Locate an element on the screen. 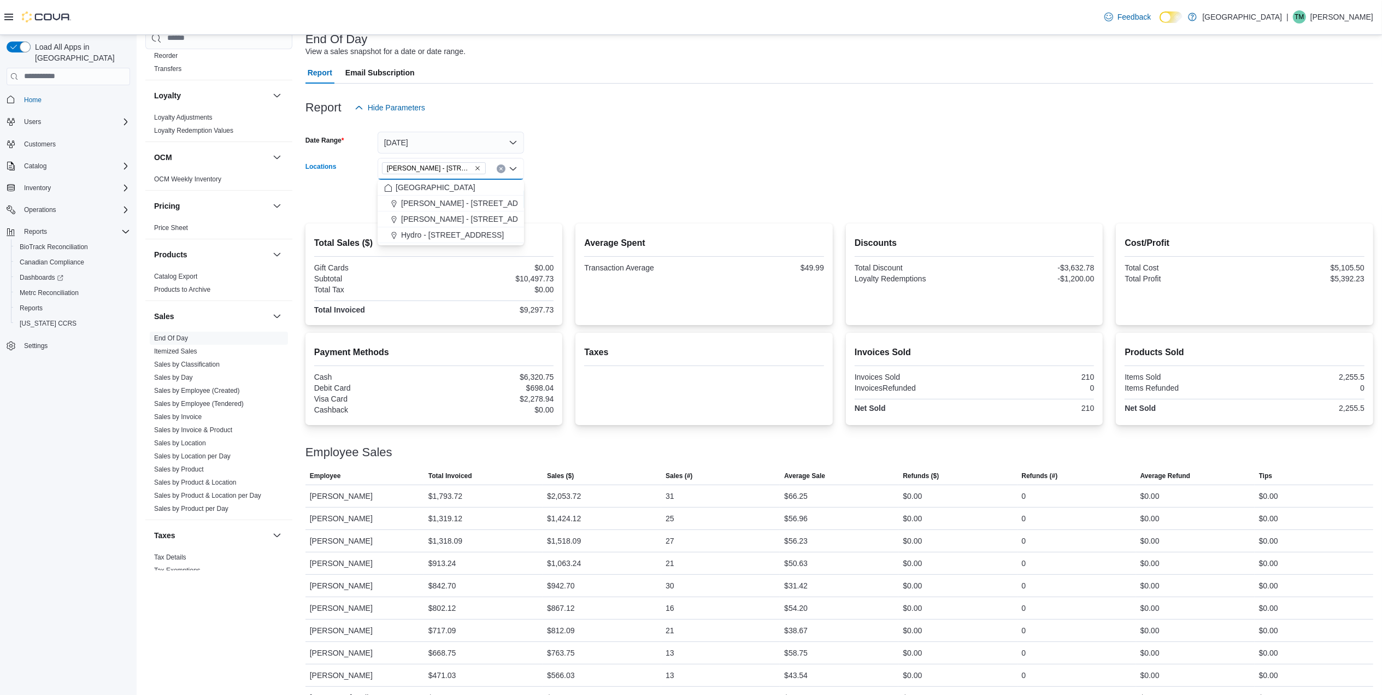  span: Sales by Invoice & Product is located at coordinates (193, 430).